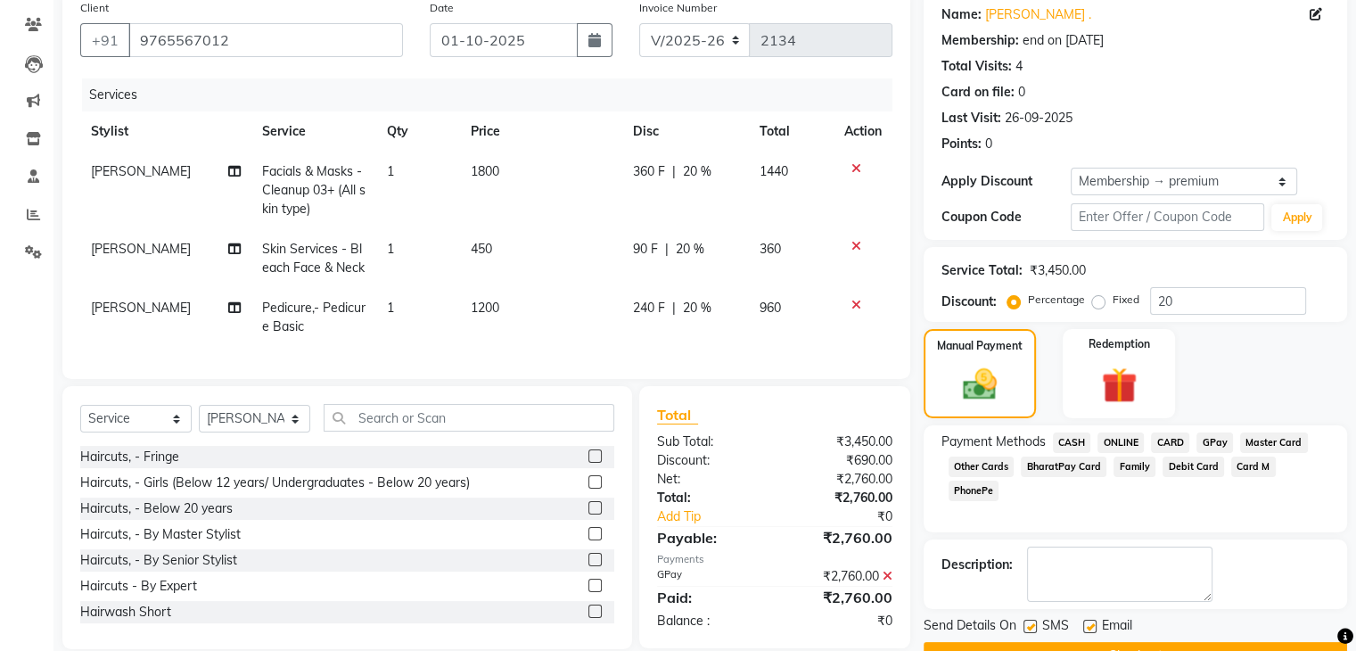  What do you see at coordinates (1119, 344) in the screenshot?
I see `label: Redemption` at bounding box center [1119, 344].